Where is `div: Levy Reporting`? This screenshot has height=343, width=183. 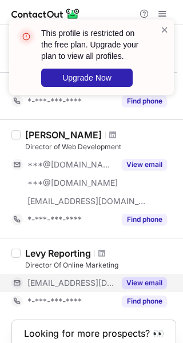 div: Levy Reporting is located at coordinates (58, 254).